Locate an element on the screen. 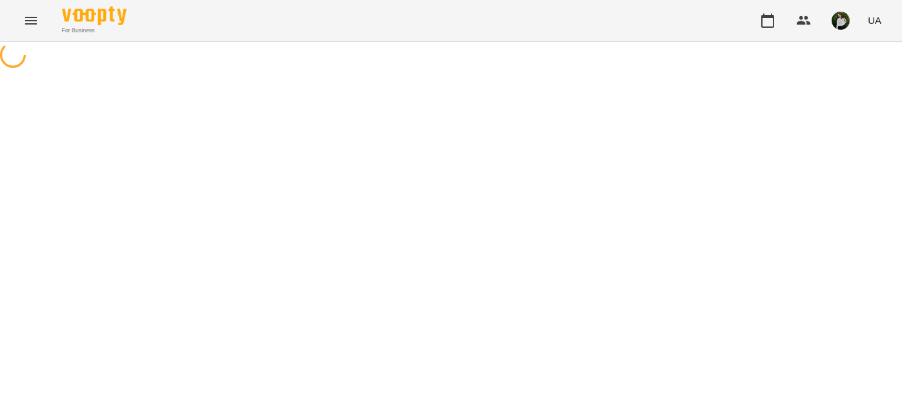 Image resolution: width=902 pixels, height=401 pixels. img: Voopty Logo is located at coordinates (94, 16).